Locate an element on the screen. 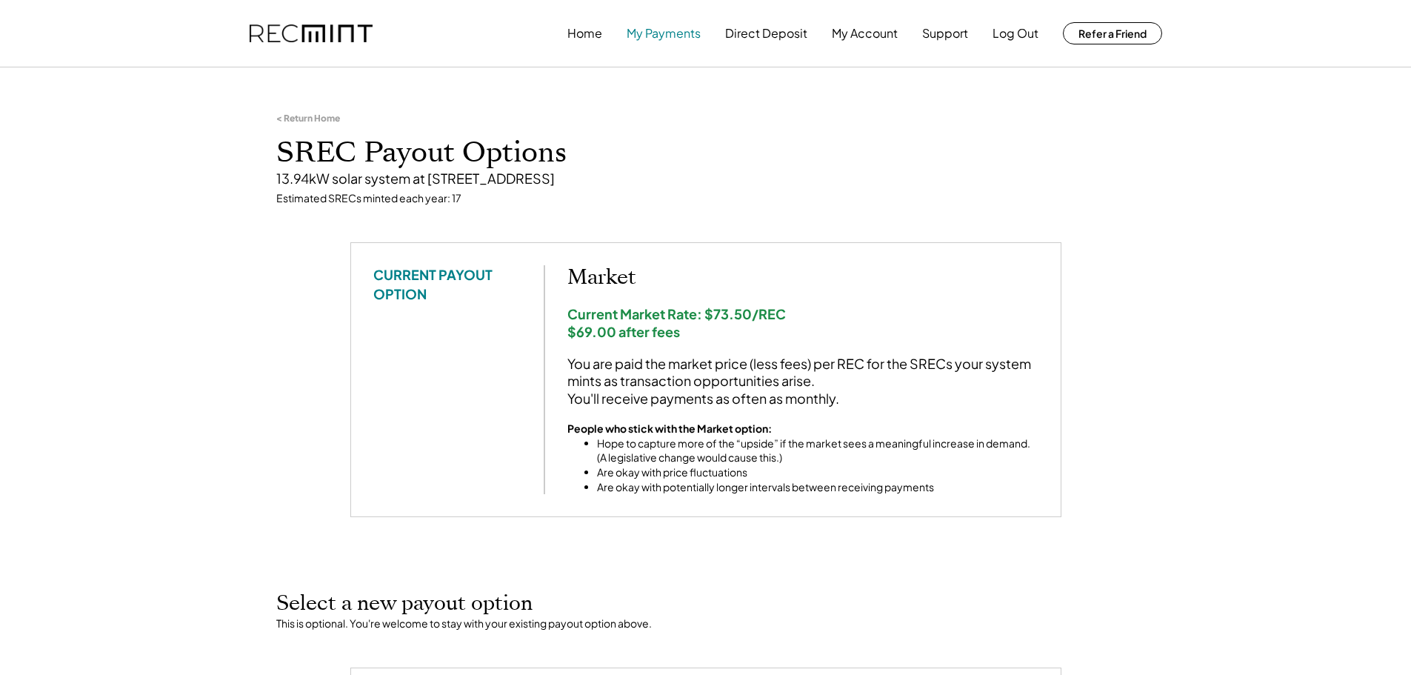  div: < Return Home is located at coordinates (308, 119).